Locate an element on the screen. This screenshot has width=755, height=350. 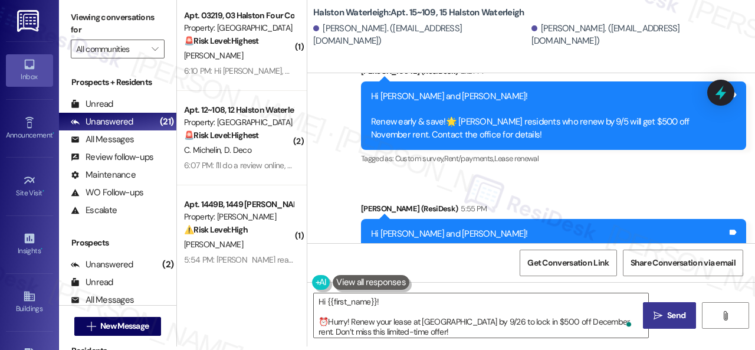
div: Prospects is located at coordinates (117, 242).